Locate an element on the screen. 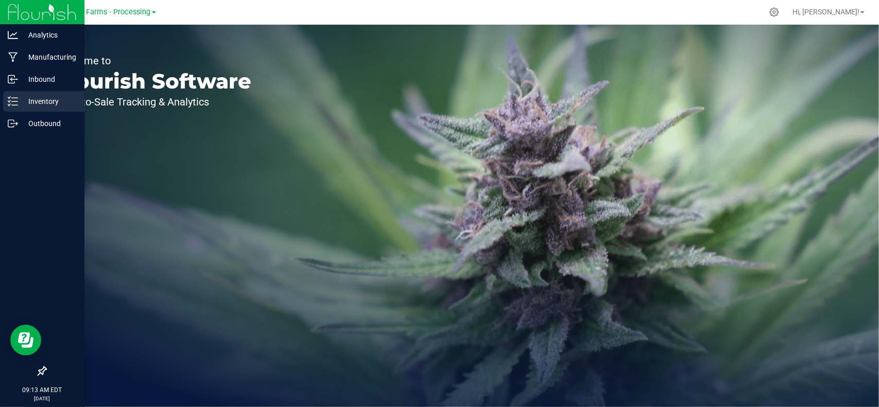 The height and width of the screenshot is (407, 879). inline-svg: Manufacturing is located at coordinates (13, 57).